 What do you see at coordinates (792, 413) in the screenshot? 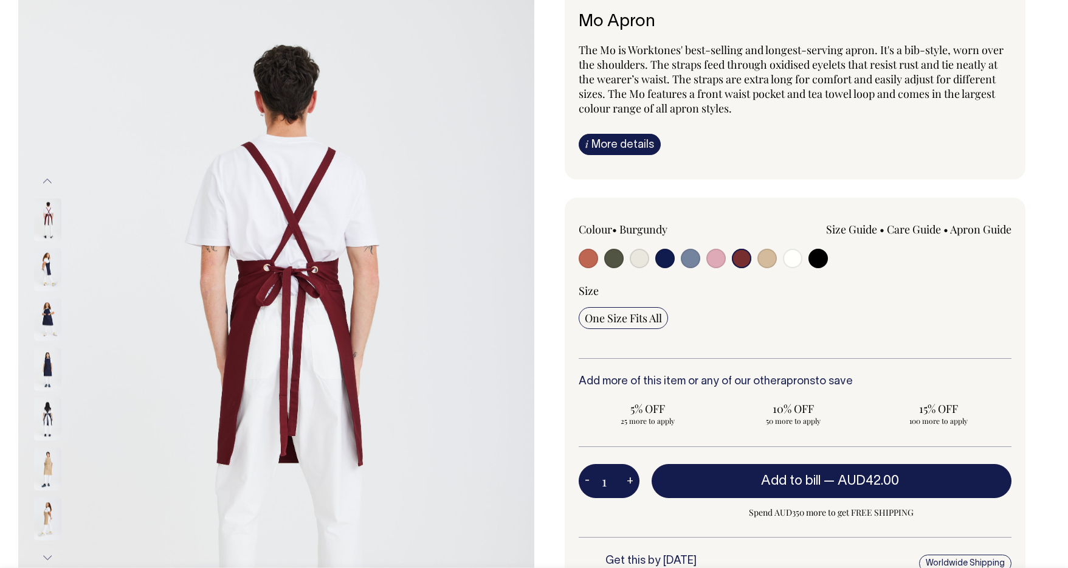
I see `input: 10% OFF 50 more to apply` at bounding box center [792, 413].